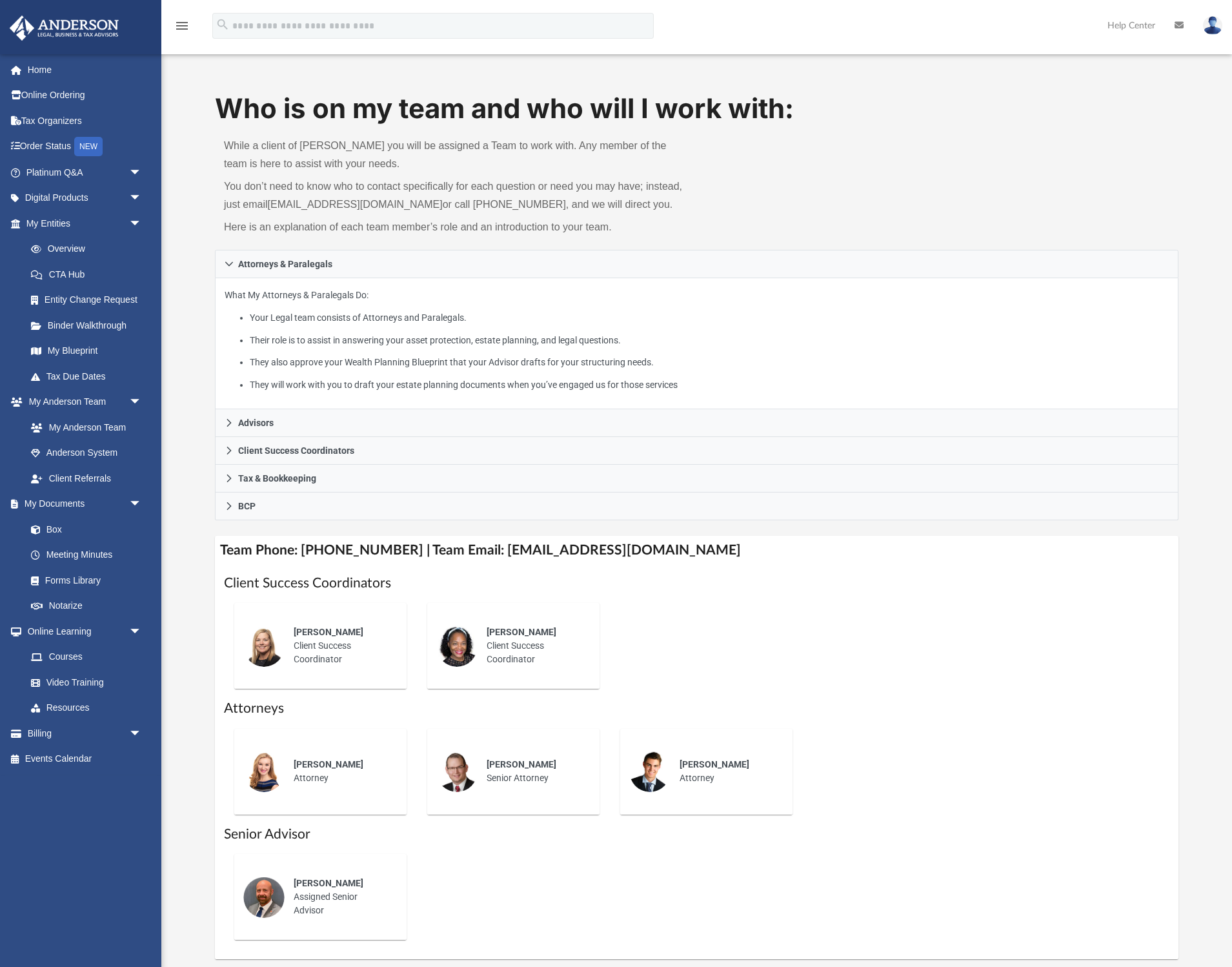 This screenshot has width=1232, height=967. I want to click on a: My Documentsarrow_drop_down, so click(82, 504).